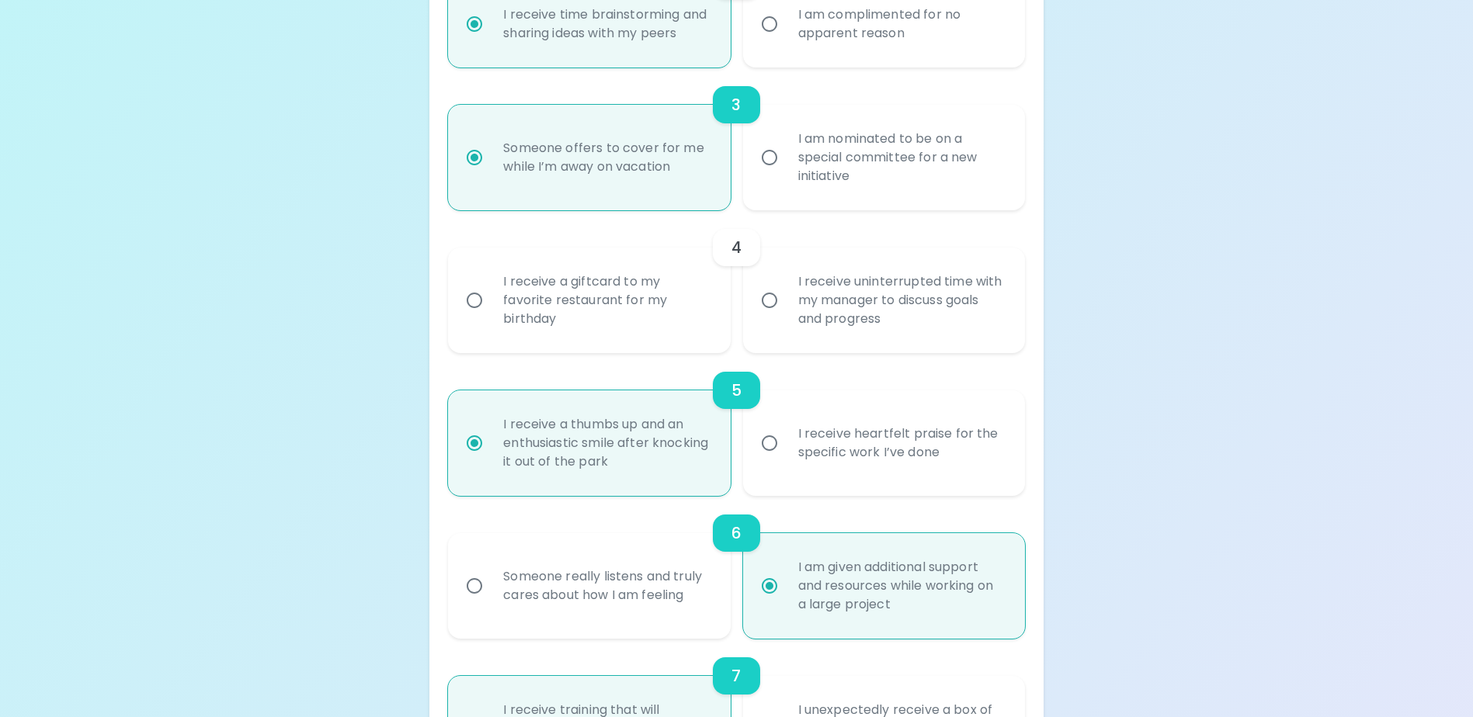  I want to click on div: I receive a giftcard to my favorite restaurant for my birthday, so click(606, 300).